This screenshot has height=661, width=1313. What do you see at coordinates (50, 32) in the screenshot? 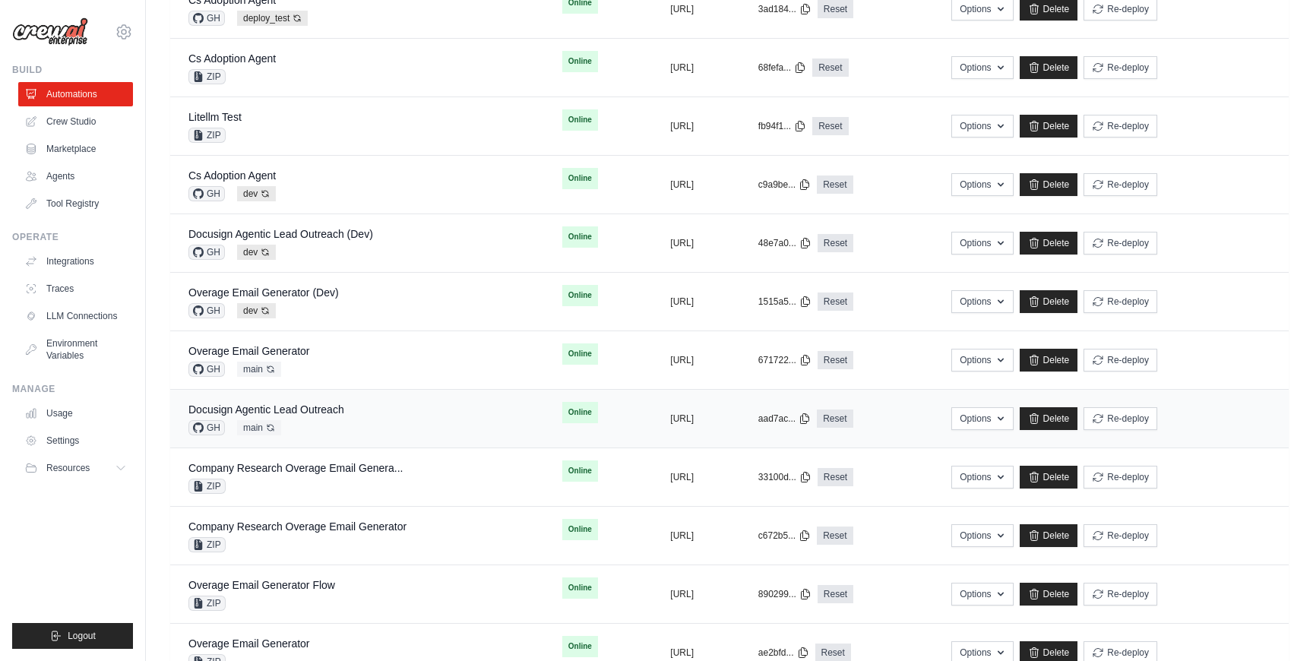
I see `img: Logo` at bounding box center [50, 32].